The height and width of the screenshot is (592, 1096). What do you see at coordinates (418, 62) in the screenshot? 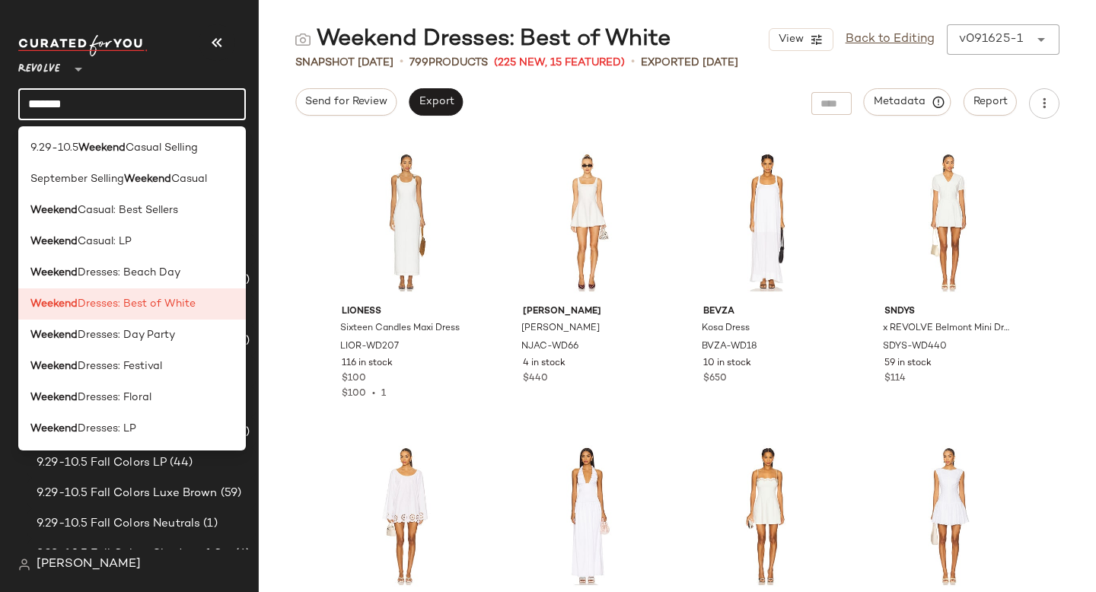
I see `span: 799` at bounding box center [418, 62].